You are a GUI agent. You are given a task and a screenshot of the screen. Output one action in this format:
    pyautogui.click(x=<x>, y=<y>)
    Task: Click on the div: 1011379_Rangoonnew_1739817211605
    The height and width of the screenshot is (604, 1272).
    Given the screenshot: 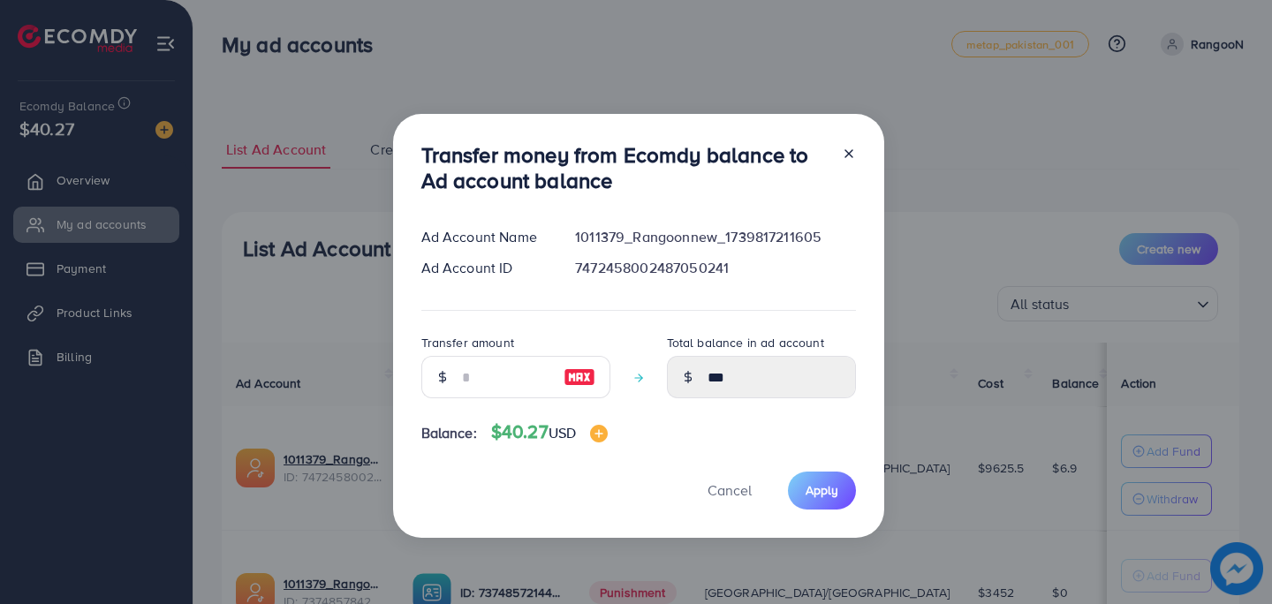 What is the action you would take?
    pyautogui.click(x=715, y=237)
    